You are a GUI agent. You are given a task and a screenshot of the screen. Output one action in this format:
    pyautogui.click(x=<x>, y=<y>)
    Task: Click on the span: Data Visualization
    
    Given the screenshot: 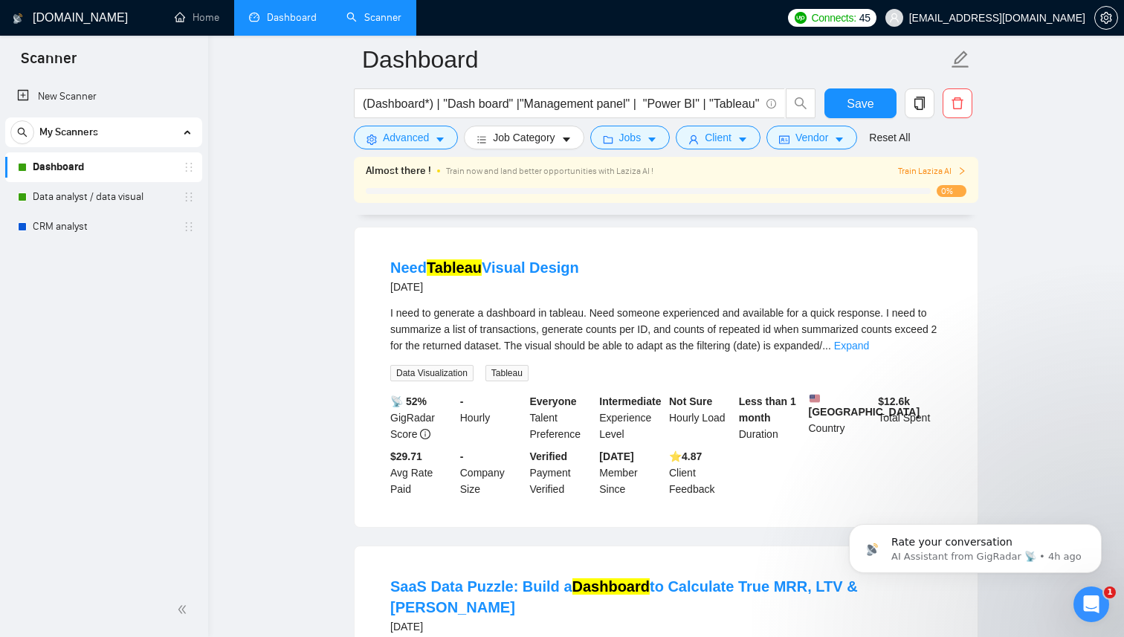 What is the action you would take?
    pyautogui.click(x=432, y=373)
    